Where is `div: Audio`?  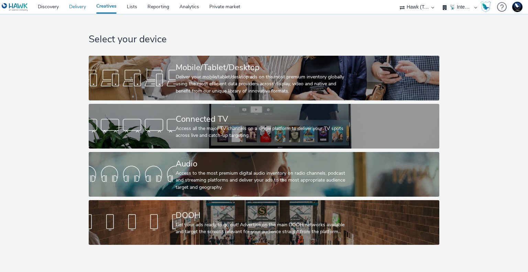
div: Audio is located at coordinates (263, 164).